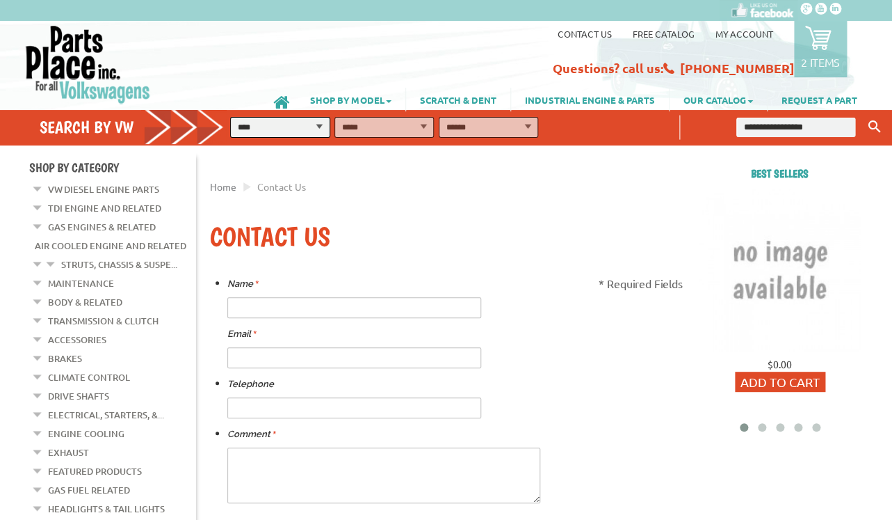 The width and height of the screenshot is (892, 520). I want to click on a: Electrical, Starters, &..., so click(106, 415).